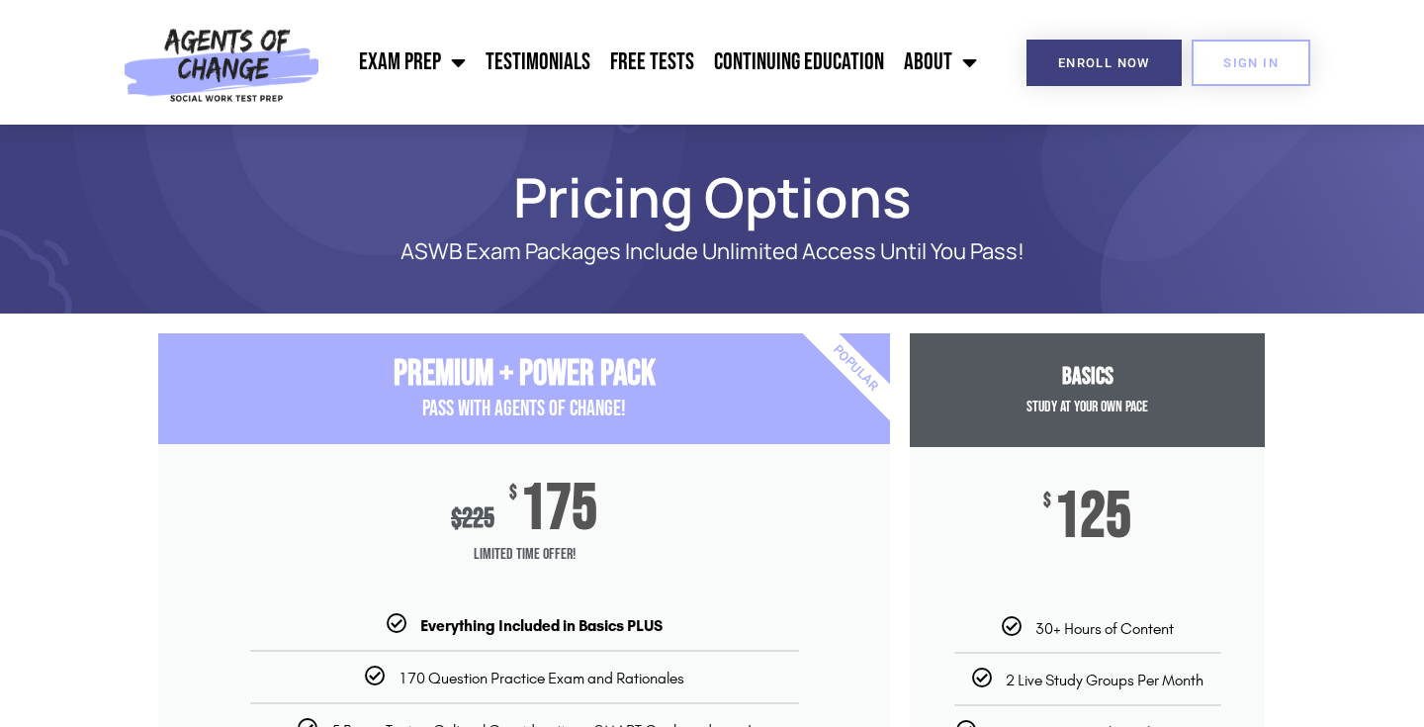 The height and width of the screenshot is (727, 1424). I want to click on a: Testimonials, so click(538, 62).